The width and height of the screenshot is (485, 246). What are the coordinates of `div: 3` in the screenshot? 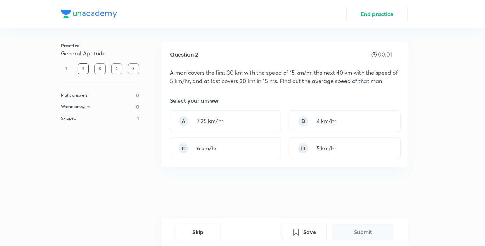 It's located at (100, 69).